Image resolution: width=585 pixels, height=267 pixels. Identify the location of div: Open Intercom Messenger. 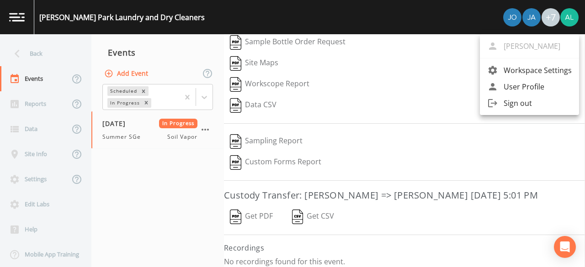
(565, 247).